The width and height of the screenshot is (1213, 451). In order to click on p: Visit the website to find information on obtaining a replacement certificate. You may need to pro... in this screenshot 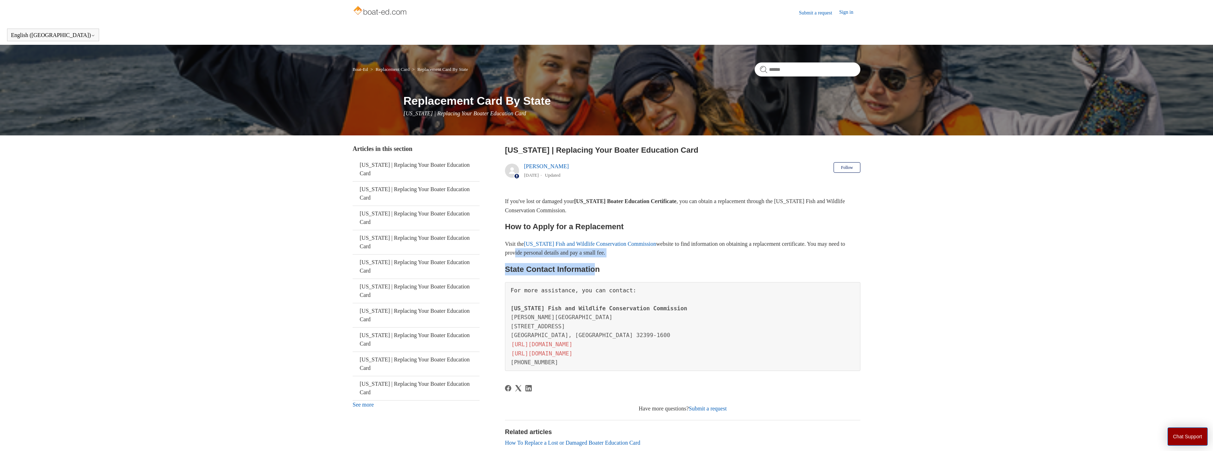, I will do `click(683, 248)`.